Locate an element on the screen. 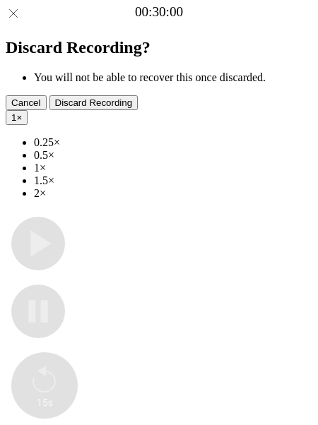  button: Discard Recording is located at coordinates (94, 102).